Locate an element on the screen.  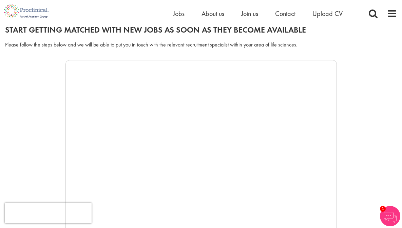
span: Upload CV is located at coordinates (327, 14).